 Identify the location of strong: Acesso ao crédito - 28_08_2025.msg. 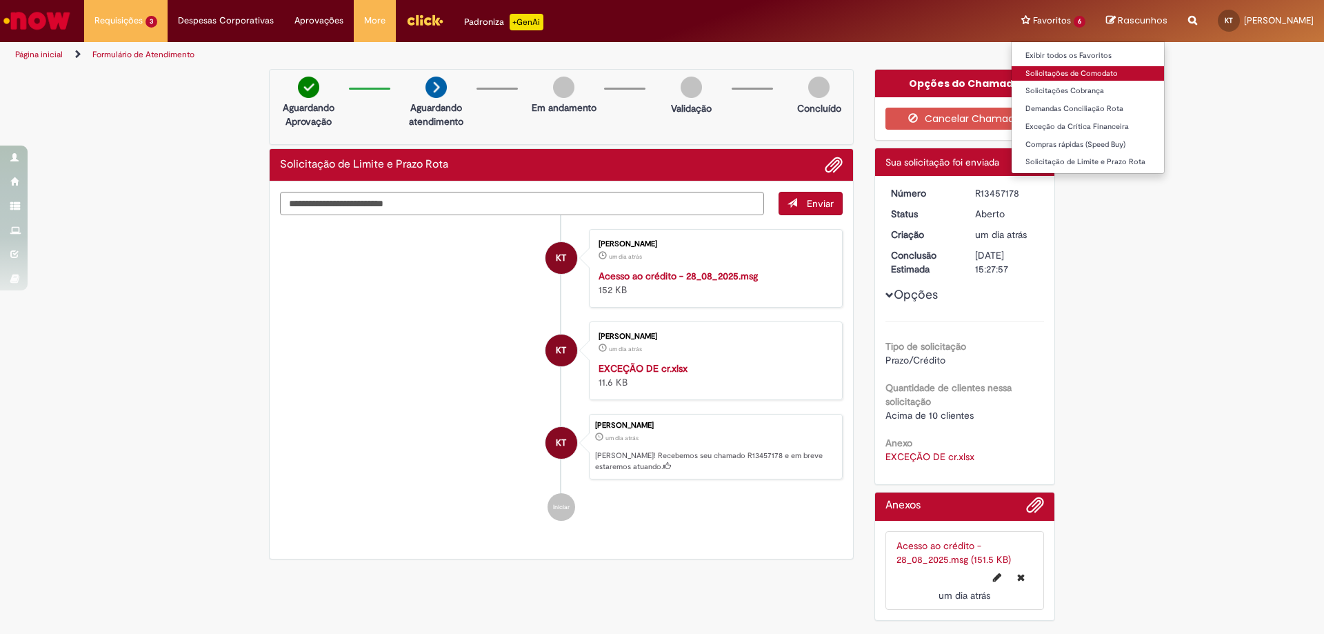
(678, 276).